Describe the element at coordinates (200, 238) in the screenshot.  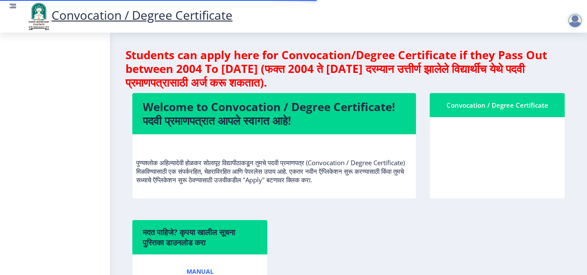
I see `h6: मदत पाहिजे? कृपया खालील सूचना पुस्तिका डाउनलोड करा` at that location.